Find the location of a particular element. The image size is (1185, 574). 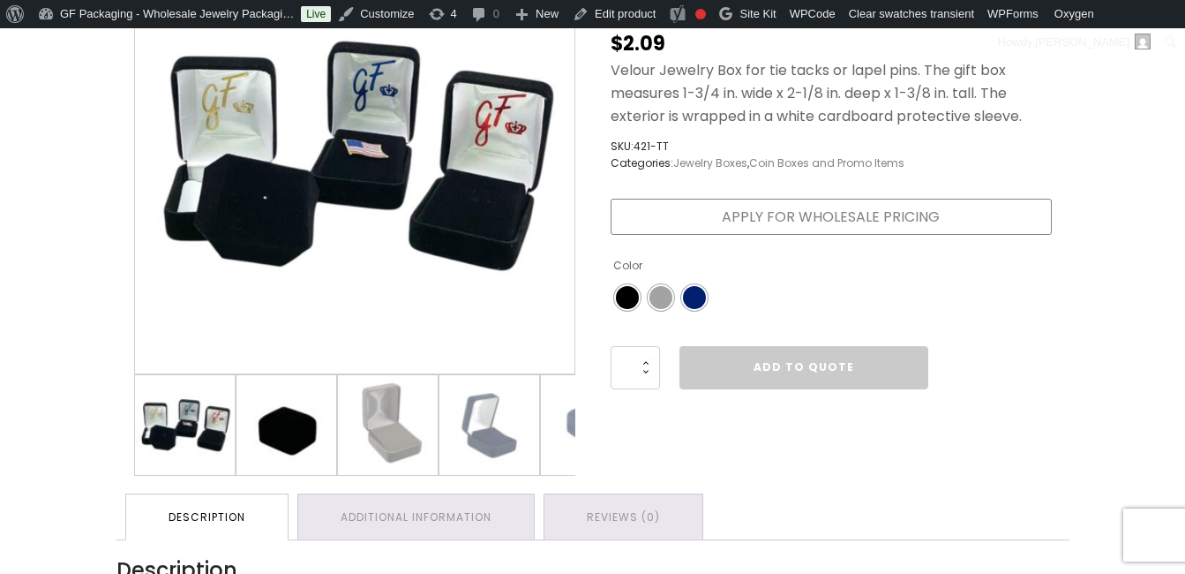

label: Color is located at coordinates (627, 266).